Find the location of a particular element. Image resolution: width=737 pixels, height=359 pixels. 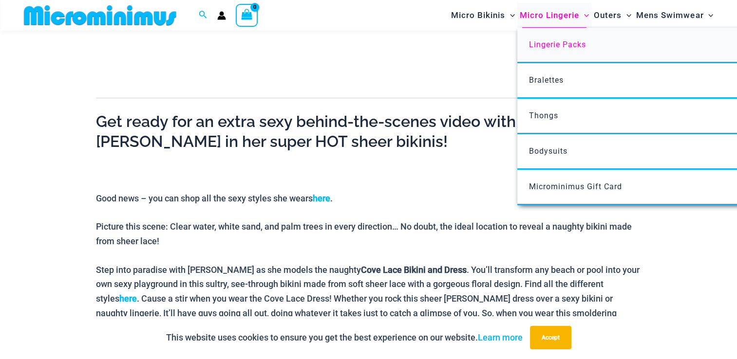

a: Learn more is located at coordinates (500, 337).